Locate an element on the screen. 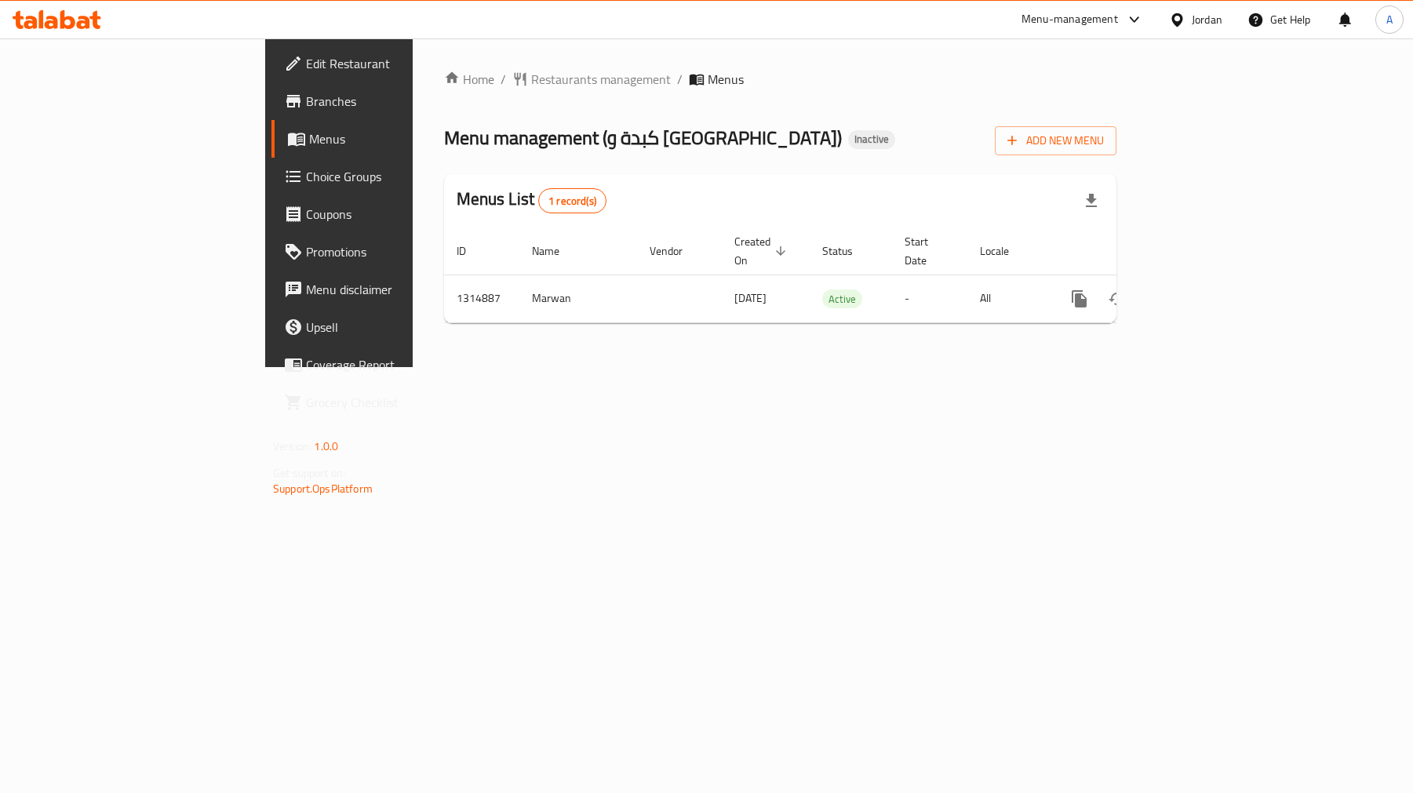 The image size is (1413, 793). span: Start Date is located at coordinates (926, 251).